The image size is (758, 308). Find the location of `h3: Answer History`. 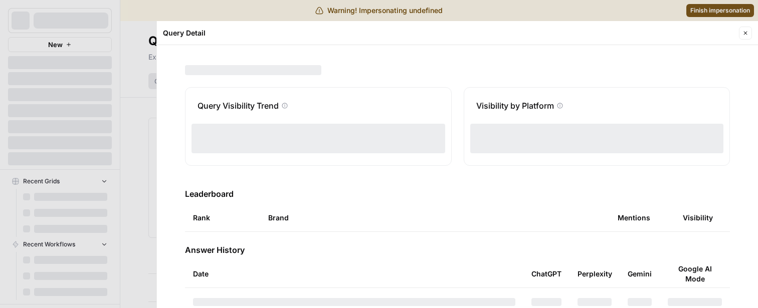

h3: Answer History is located at coordinates (457, 250).